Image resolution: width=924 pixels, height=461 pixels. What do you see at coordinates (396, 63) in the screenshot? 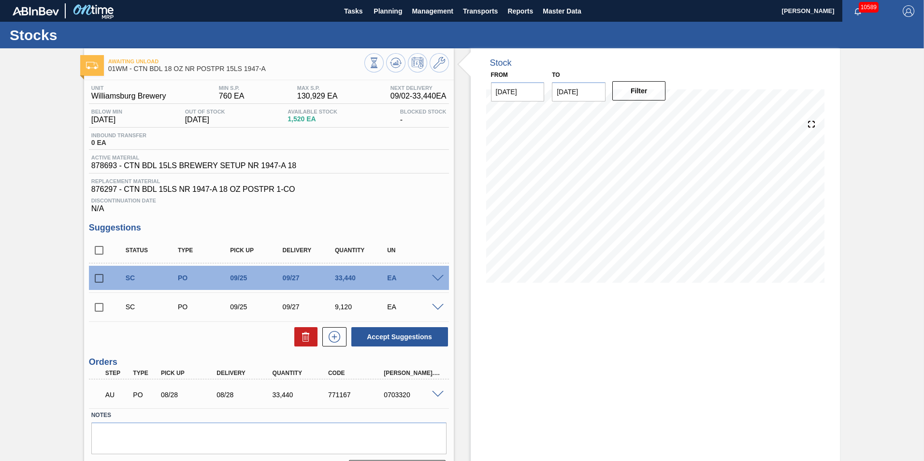
I see `button: Update Chart` at bounding box center [396, 63].